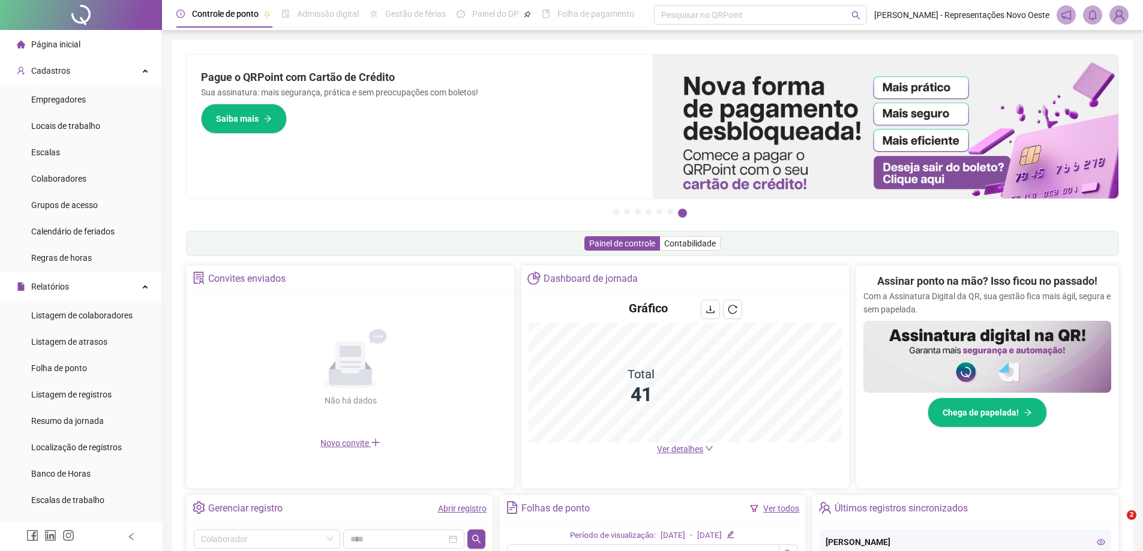  What do you see at coordinates (225, 14) in the screenshot?
I see `span: Controle de ponto` at bounding box center [225, 14].